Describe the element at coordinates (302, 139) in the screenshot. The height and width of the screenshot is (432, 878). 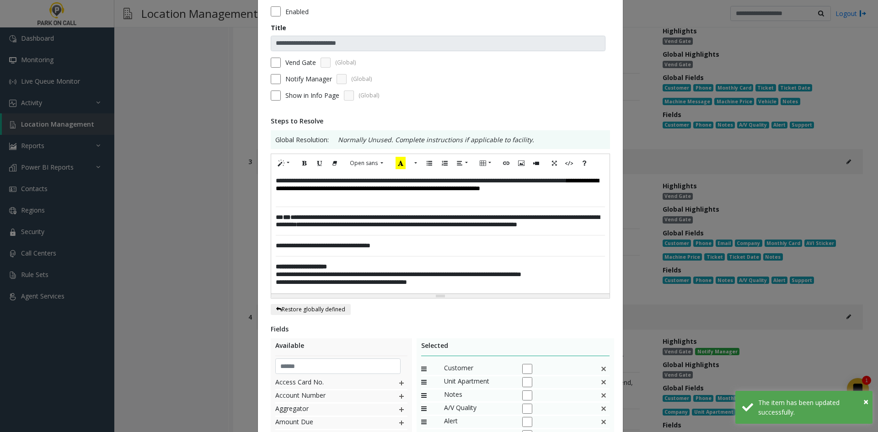
I see `span: Global Resolution:` at that location.